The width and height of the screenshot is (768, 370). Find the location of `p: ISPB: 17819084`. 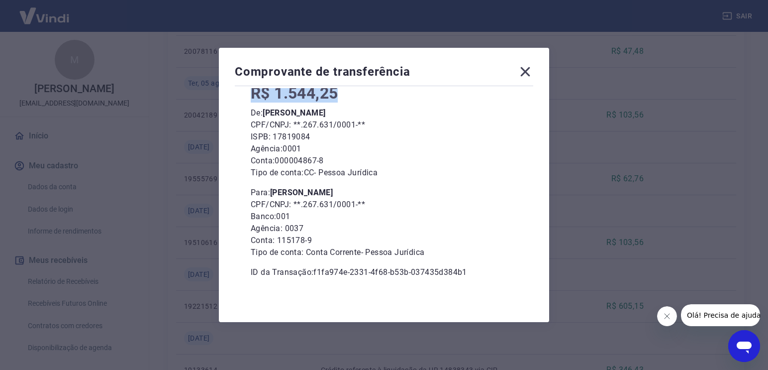

p: ISPB: 17819084 is located at coordinates (384, 137).